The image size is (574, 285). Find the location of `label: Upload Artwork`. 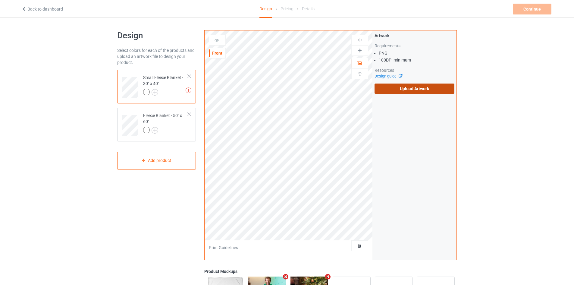

label: Upload Artwork is located at coordinates (415, 89).